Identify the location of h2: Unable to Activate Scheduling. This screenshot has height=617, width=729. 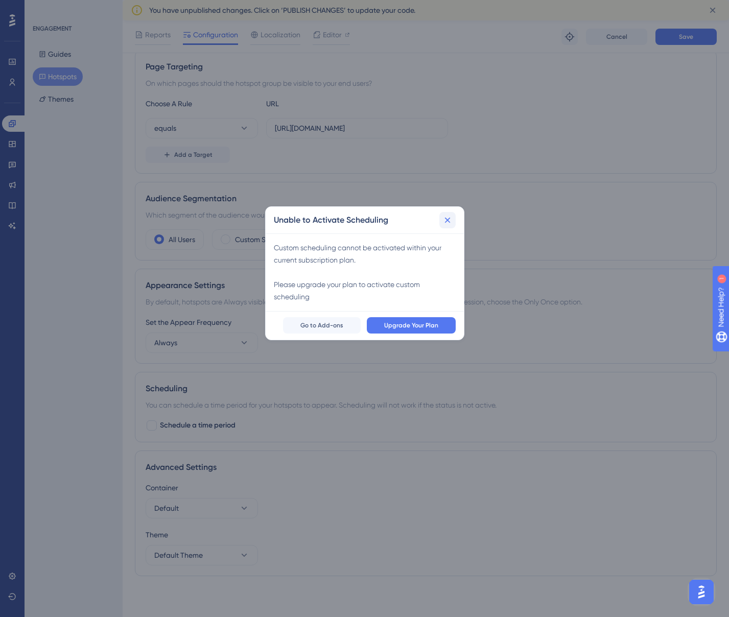
(331, 220).